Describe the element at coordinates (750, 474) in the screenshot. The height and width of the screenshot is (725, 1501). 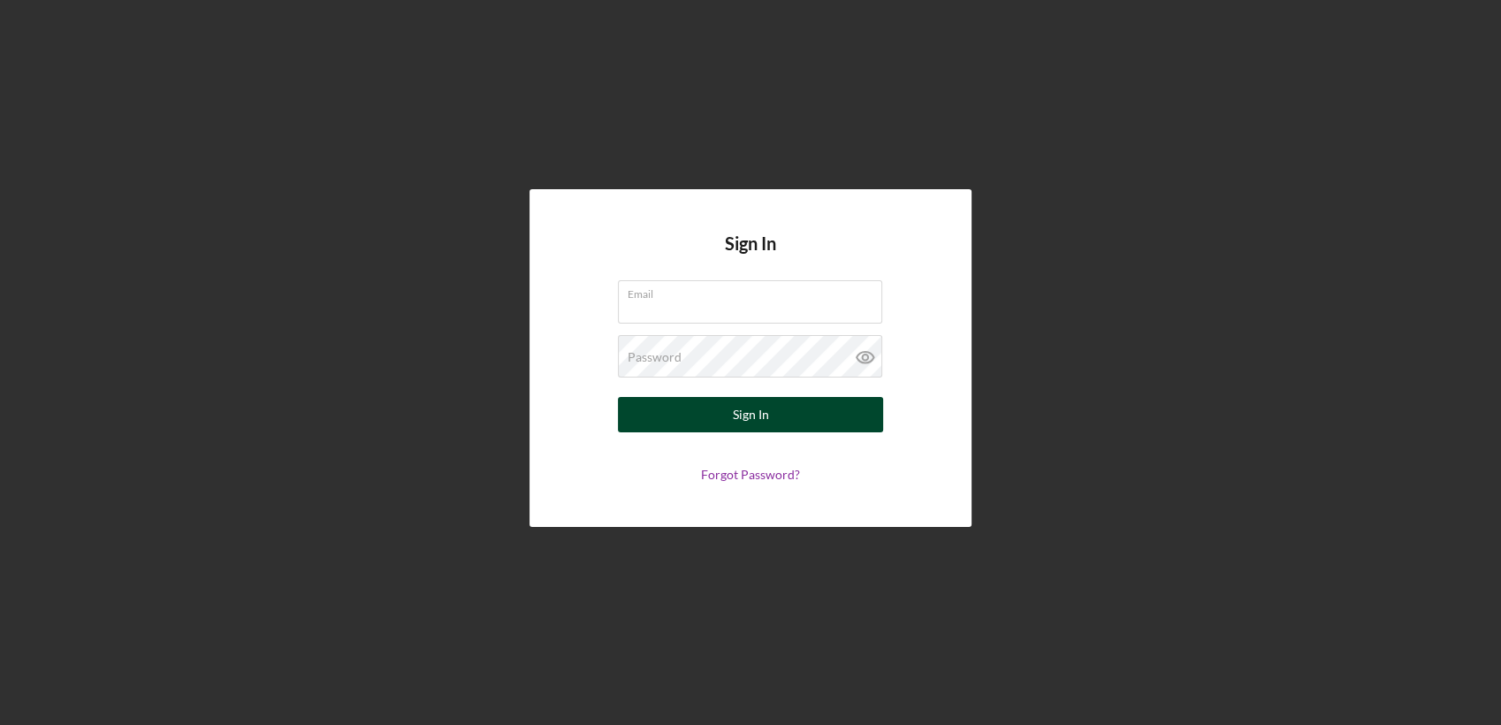
I see `a: Forgot Password?` at that location.